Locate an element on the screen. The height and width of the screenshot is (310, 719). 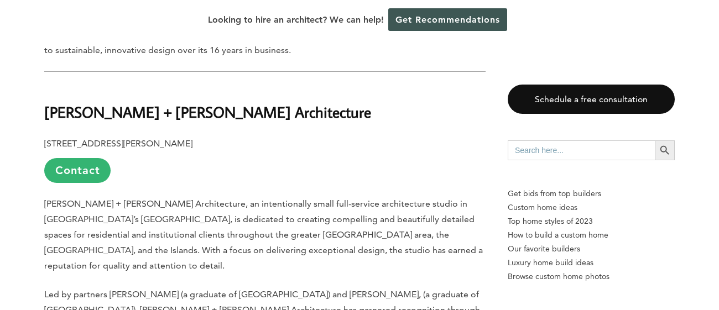
a: Top home styles of 2023 is located at coordinates (591, 221).